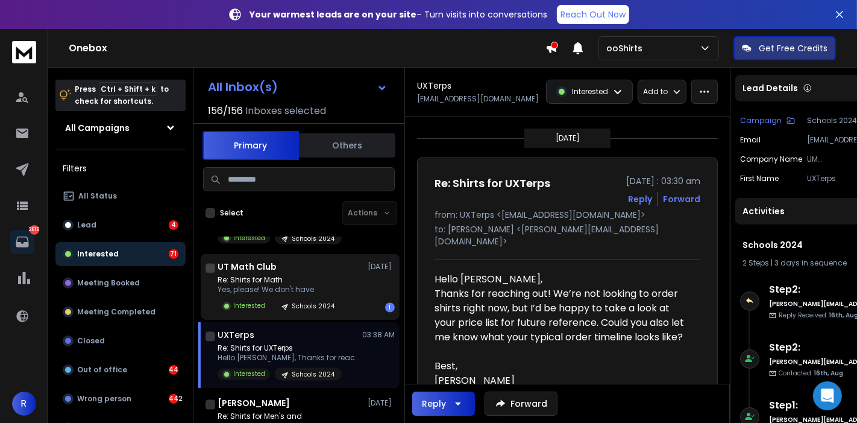 The height and width of the screenshot is (423, 857). What do you see at coordinates (251, 145) in the screenshot?
I see `button: Primary` at bounding box center [251, 145].